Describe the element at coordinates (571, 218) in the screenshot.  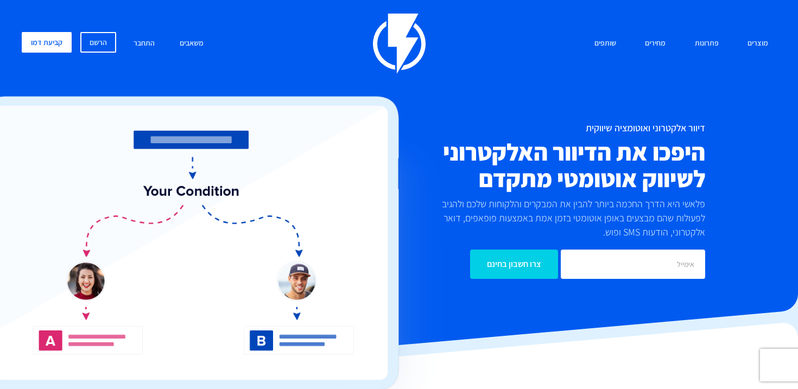
I see `p: פלאשי היא הדרך החכמה ביותר להבין את המבקרים והלקוחות שלכם ולהגיב לפעולות שהם מבצעים באופן אוטומטי...` at that location.